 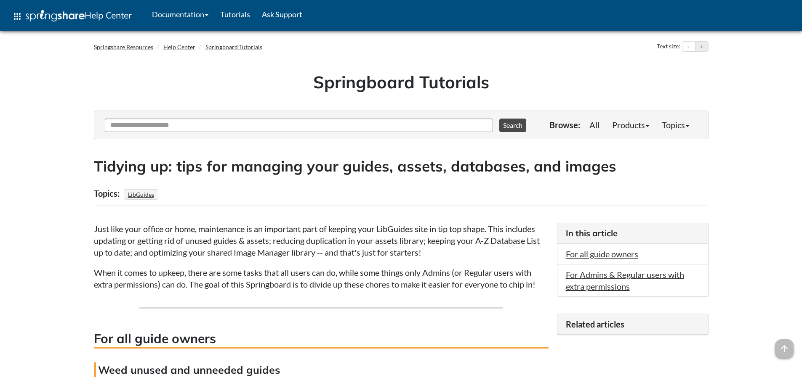 What do you see at coordinates (702, 47) in the screenshot?
I see `button: Increase text size` at bounding box center [702, 47].